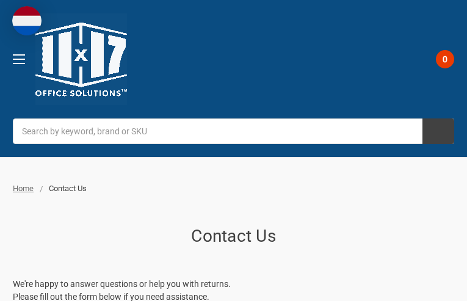 The height and width of the screenshot is (301, 467). Describe the element at coordinates (432, 59) in the screenshot. I see `a: 0` at that location.